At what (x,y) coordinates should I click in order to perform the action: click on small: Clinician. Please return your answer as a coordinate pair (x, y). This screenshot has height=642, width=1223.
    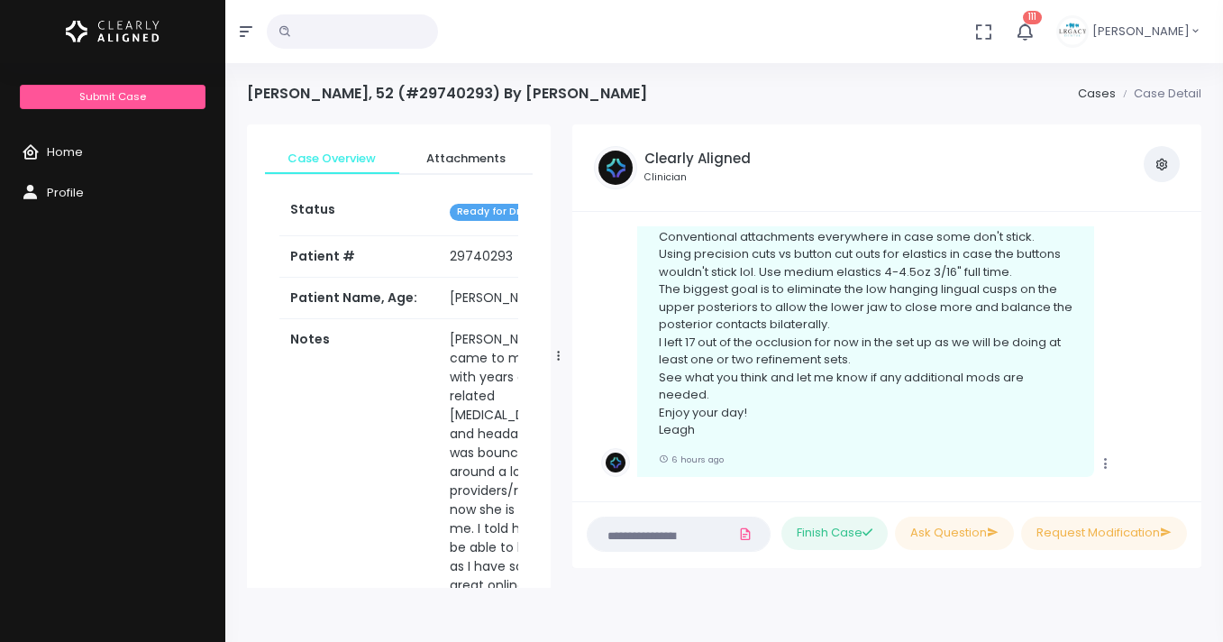
    Looking at the image, I should click on (698, 178).